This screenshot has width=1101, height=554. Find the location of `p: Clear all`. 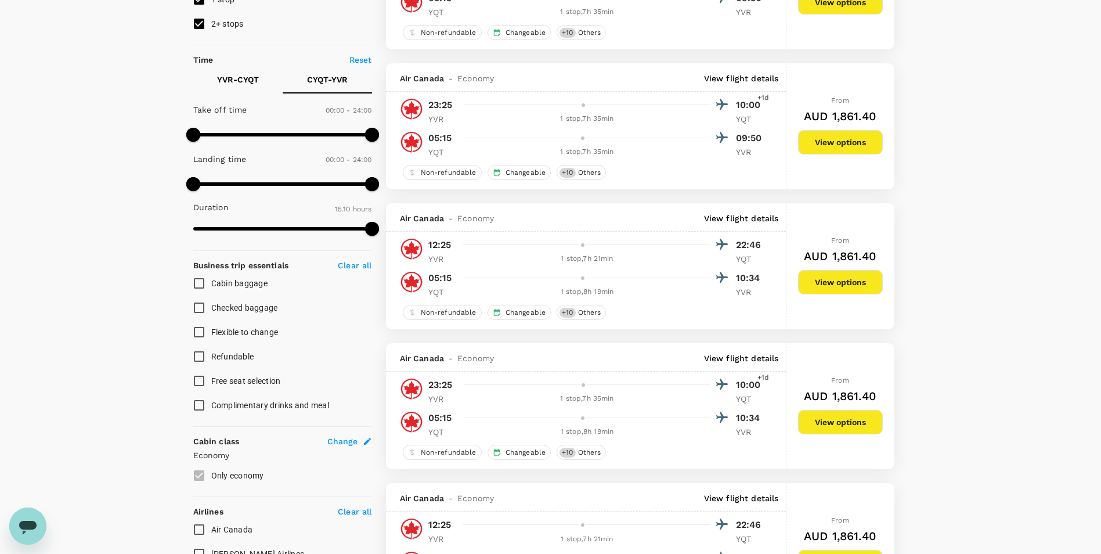

p: Clear all is located at coordinates (355, 265).